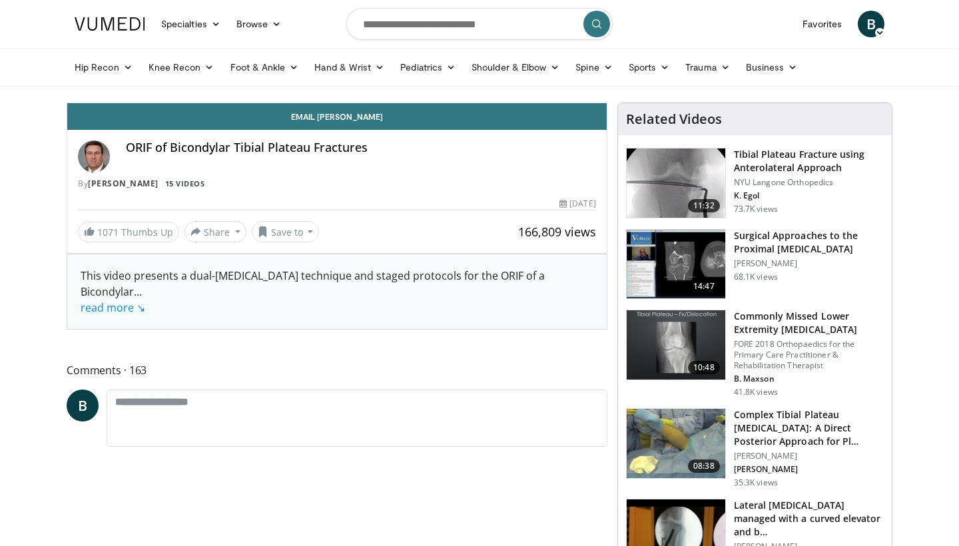 The height and width of the screenshot is (546, 959). I want to click on span: 10:48, so click(704, 368).